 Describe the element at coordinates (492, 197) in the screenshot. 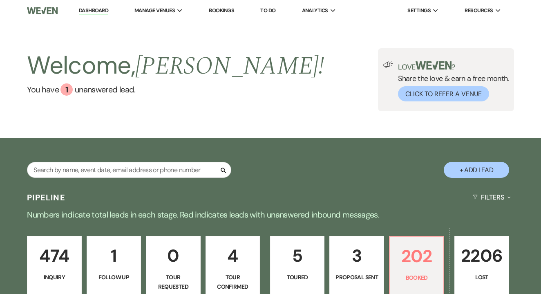

I see `button: Filters` at that location.